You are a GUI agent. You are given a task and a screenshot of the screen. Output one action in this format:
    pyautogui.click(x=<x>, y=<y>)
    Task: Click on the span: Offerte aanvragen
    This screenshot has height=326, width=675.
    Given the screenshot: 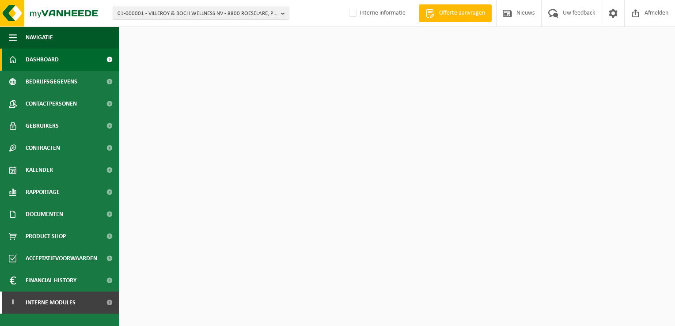 What is the action you would take?
    pyautogui.click(x=462, y=13)
    